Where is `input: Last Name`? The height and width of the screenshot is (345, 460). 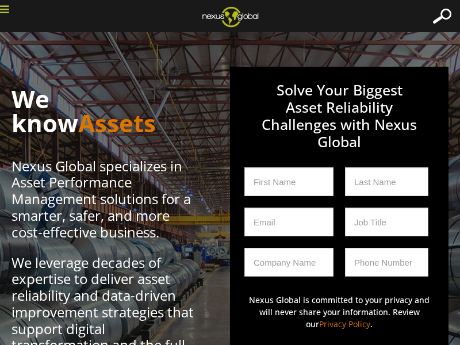 input: Last Name is located at coordinates (386, 182).